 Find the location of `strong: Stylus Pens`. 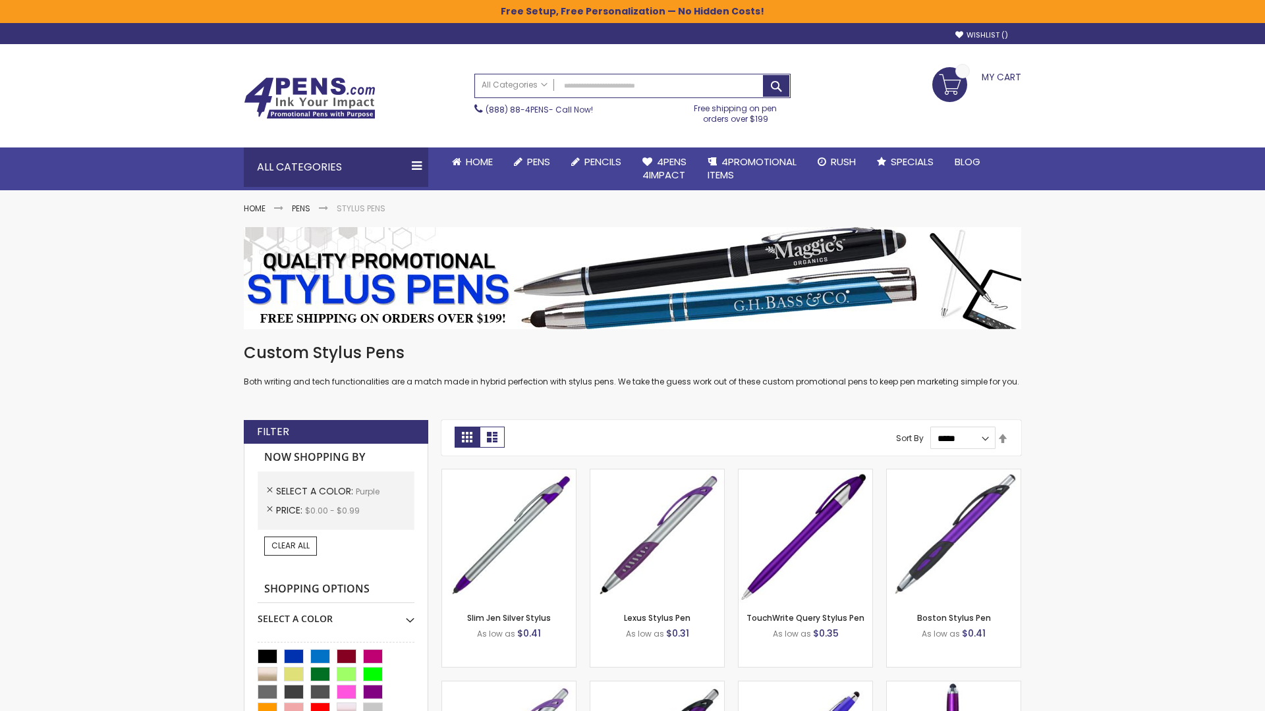

strong: Stylus Pens is located at coordinates (361, 208).